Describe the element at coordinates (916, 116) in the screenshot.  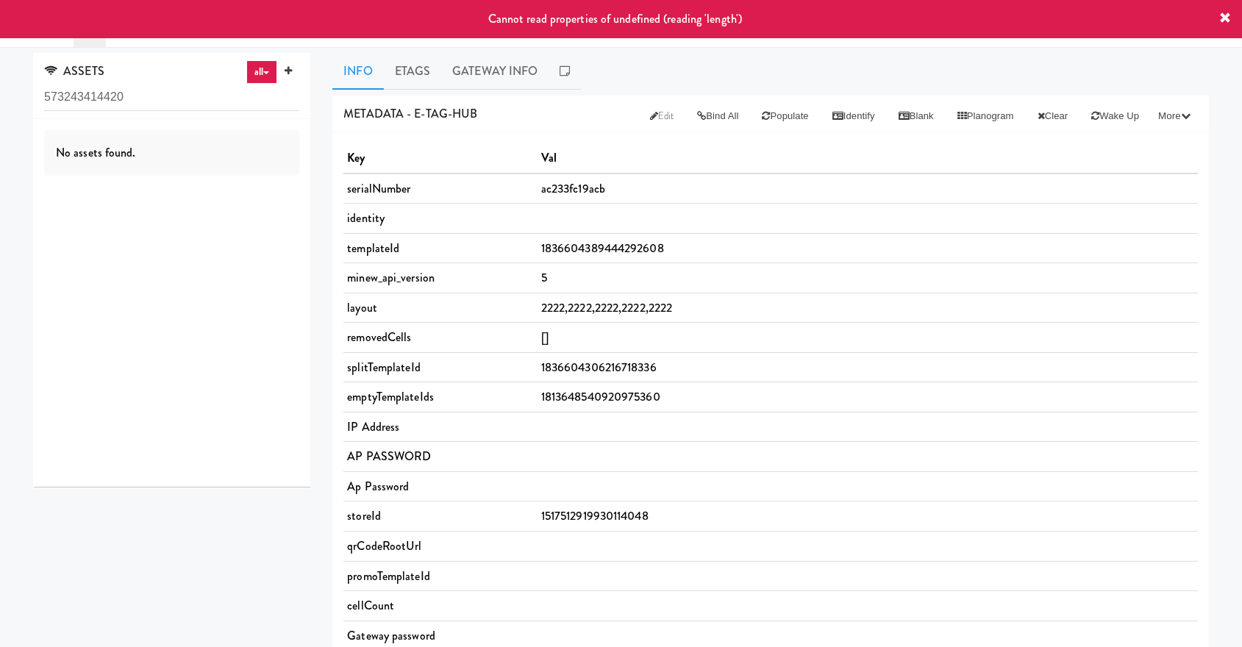
I see `button: Blank` at that location.